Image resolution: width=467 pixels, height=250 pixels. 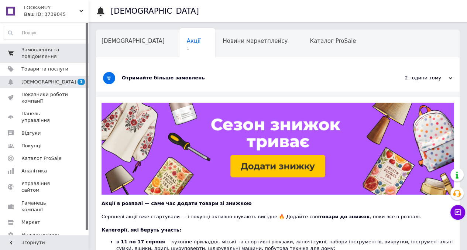 I want to click on b: товари до знижок, so click(x=345, y=217).